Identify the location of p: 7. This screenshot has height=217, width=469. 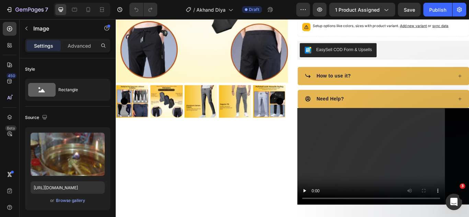
(46, 10).